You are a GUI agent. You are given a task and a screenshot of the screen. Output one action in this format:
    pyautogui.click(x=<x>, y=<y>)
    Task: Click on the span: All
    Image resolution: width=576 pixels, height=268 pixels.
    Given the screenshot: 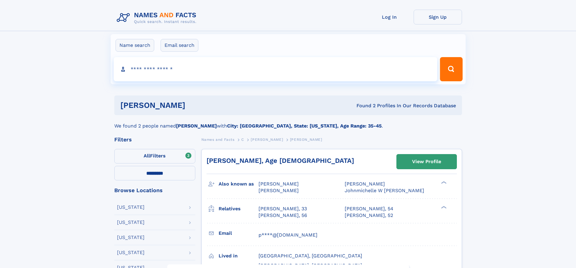 What is the action you would take?
    pyautogui.click(x=147, y=156)
    